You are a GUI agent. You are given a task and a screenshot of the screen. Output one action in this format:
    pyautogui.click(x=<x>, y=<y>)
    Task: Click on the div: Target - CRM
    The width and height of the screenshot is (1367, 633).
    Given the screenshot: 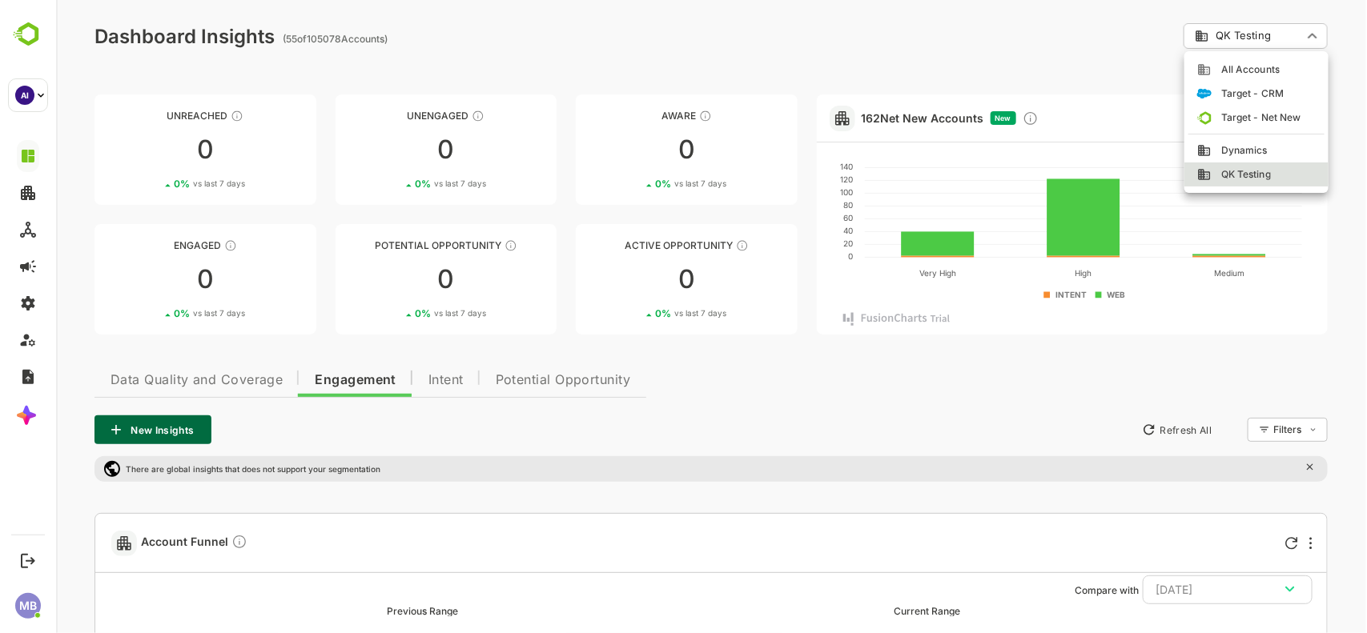 What is the action you would take?
    pyautogui.click(x=1200, y=94)
    